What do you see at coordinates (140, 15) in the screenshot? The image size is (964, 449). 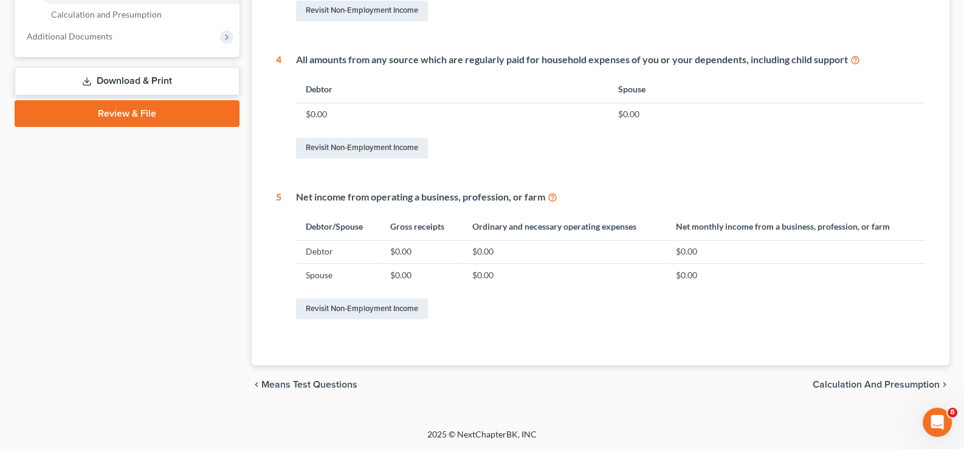 I see `a: Calculation and Presumption` at bounding box center [140, 15].